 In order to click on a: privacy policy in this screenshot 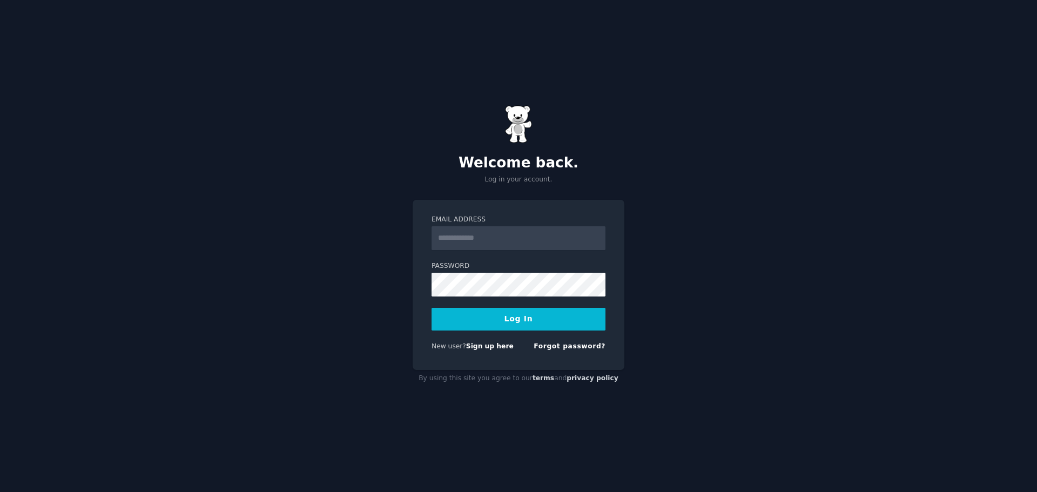, I will do `click(592, 378)`.